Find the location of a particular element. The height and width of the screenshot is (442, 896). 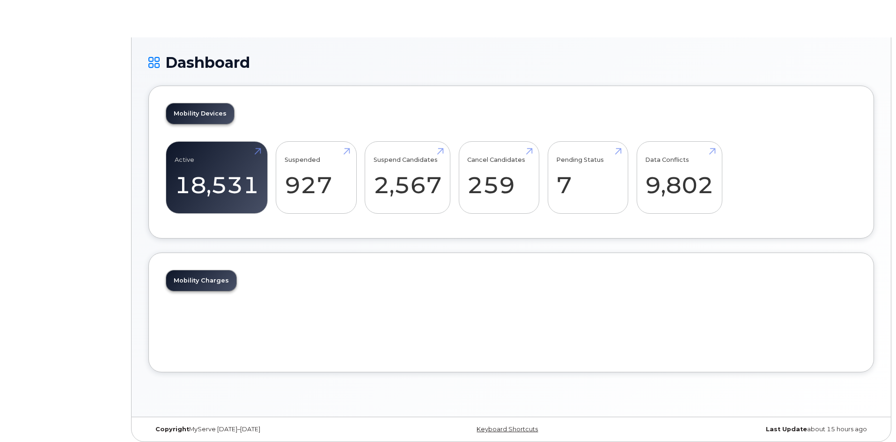

a: Active 18,531 is located at coordinates (217, 178).